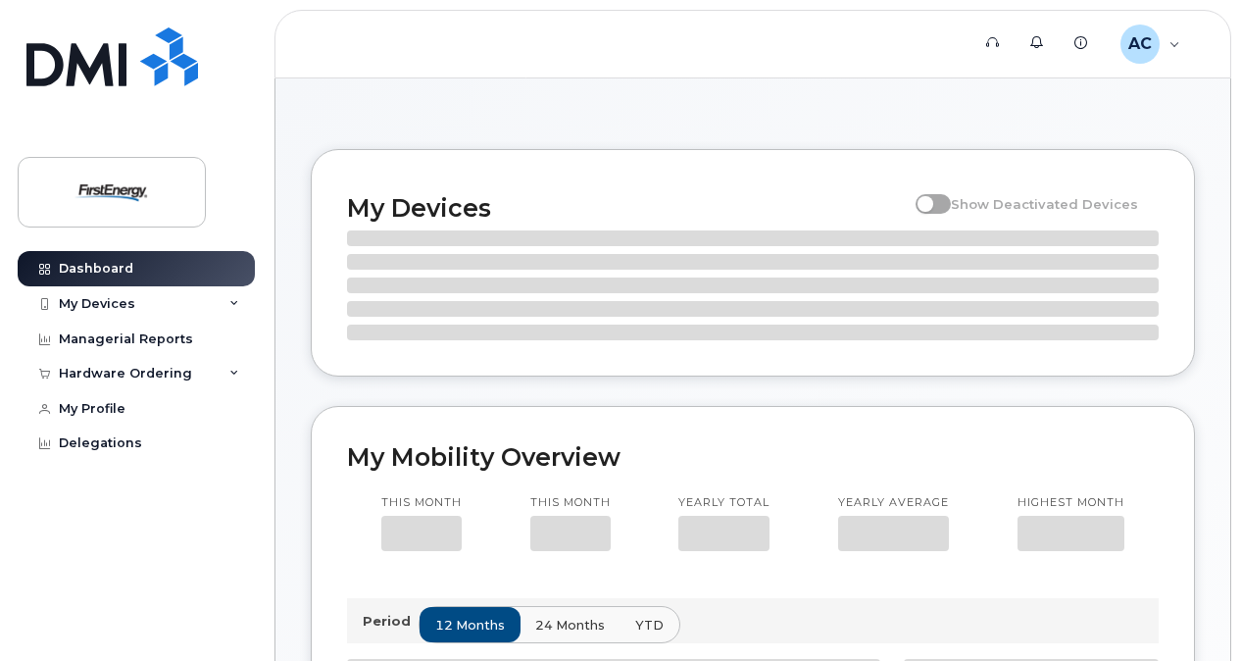 The width and height of the screenshot is (1241, 661). Describe the element at coordinates (924, 193) in the screenshot. I see `input: Show Deactivated Devices` at that location.